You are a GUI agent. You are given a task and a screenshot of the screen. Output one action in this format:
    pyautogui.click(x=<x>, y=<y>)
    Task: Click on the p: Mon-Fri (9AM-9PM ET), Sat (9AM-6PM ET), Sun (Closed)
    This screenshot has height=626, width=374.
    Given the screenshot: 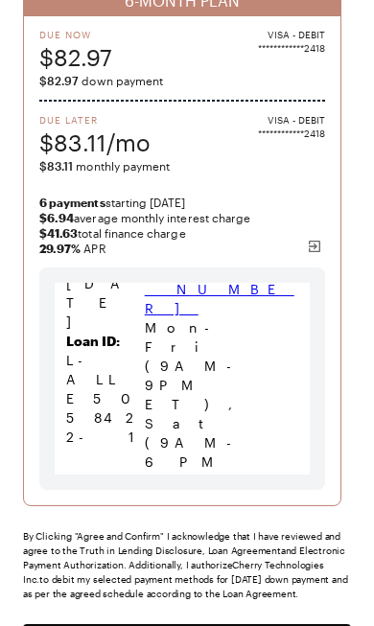 What is the action you would take?
    pyautogui.click(x=221, y=433)
    